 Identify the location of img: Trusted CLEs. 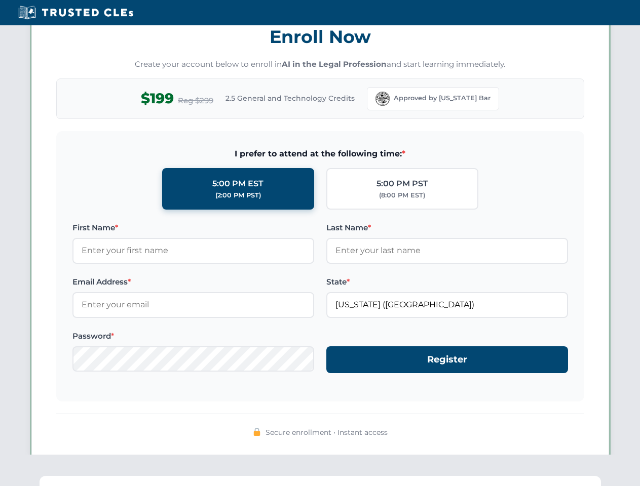
(75, 13).